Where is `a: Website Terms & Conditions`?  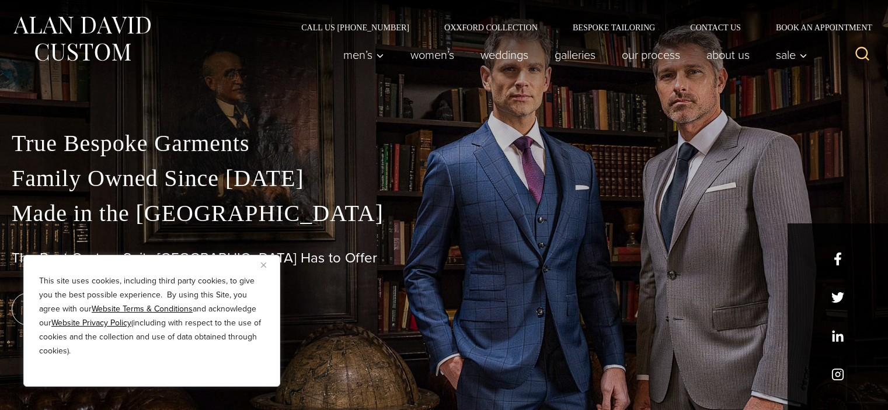 a: Website Terms & Conditions is located at coordinates (142, 309).